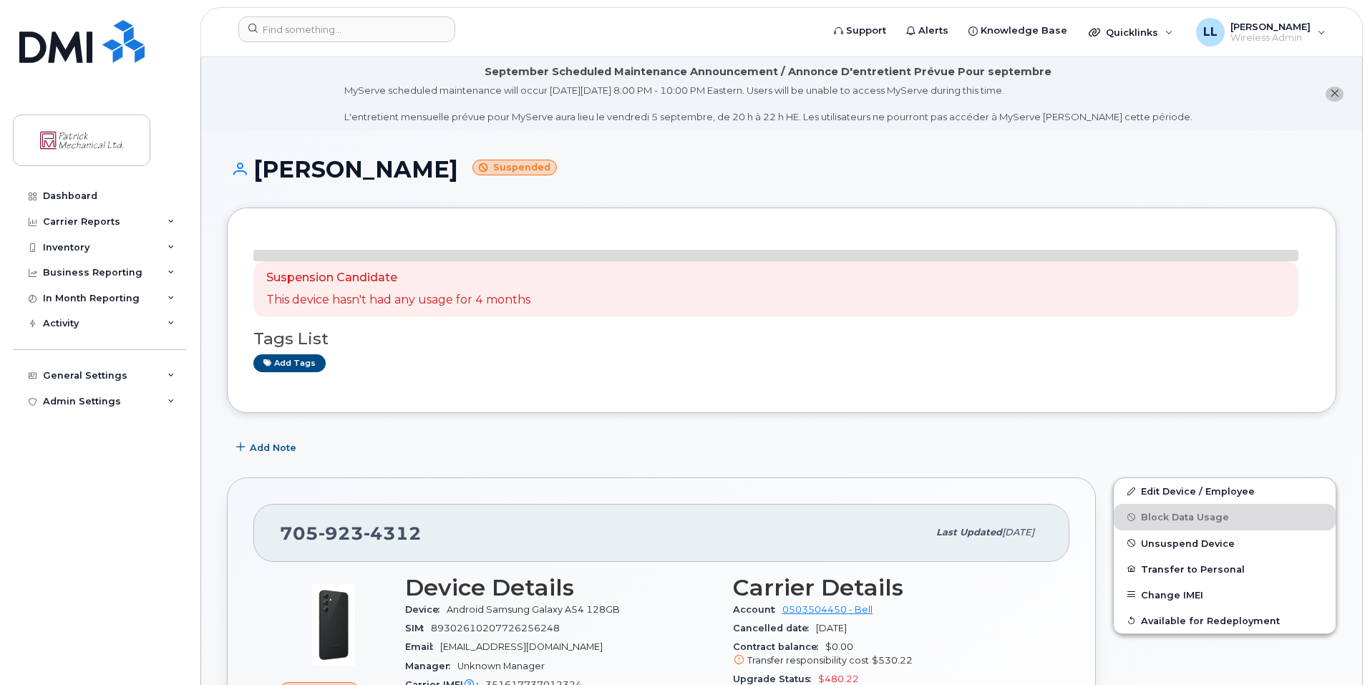 The width and height of the screenshot is (1370, 685). Describe the element at coordinates (757, 609) in the screenshot. I see `span: Account` at that location.